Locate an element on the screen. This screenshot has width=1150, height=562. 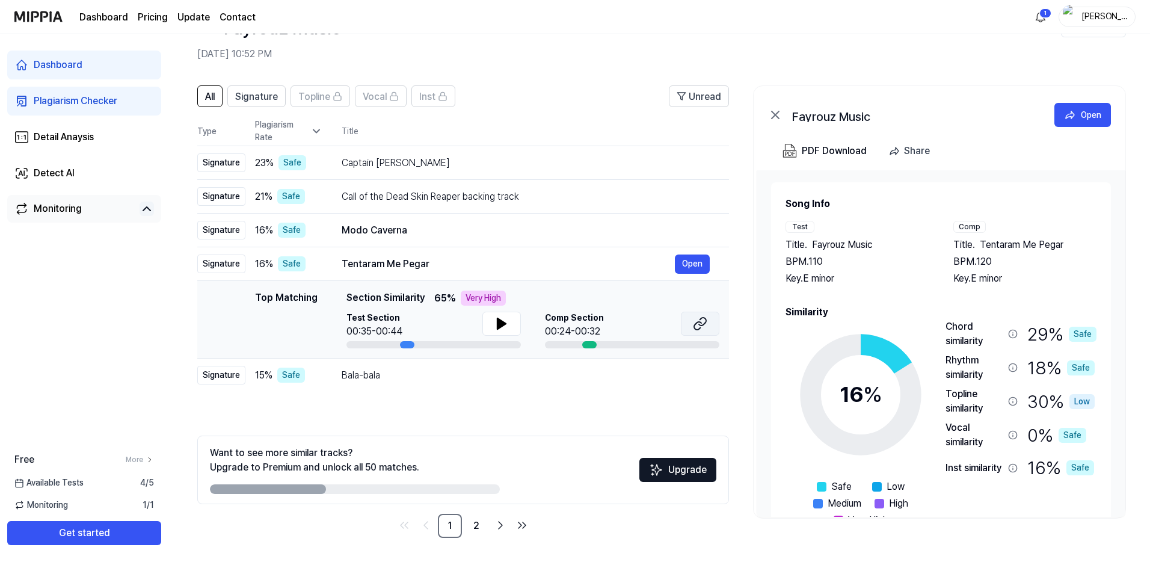
a: Pricing is located at coordinates (153, 17).